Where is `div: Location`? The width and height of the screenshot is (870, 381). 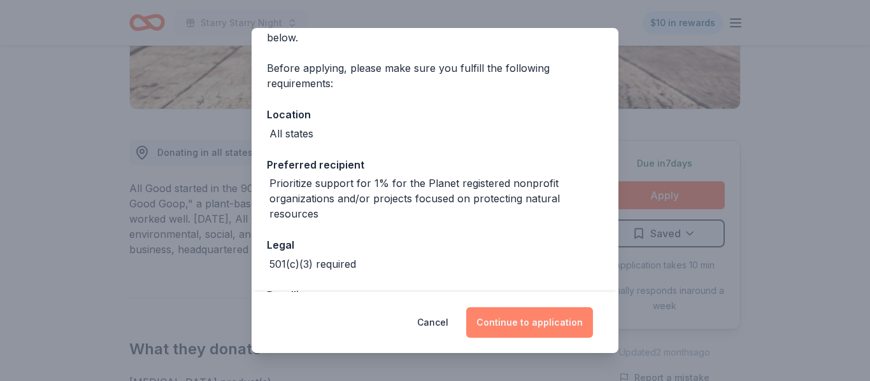 div: Location is located at coordinates (435, 115).